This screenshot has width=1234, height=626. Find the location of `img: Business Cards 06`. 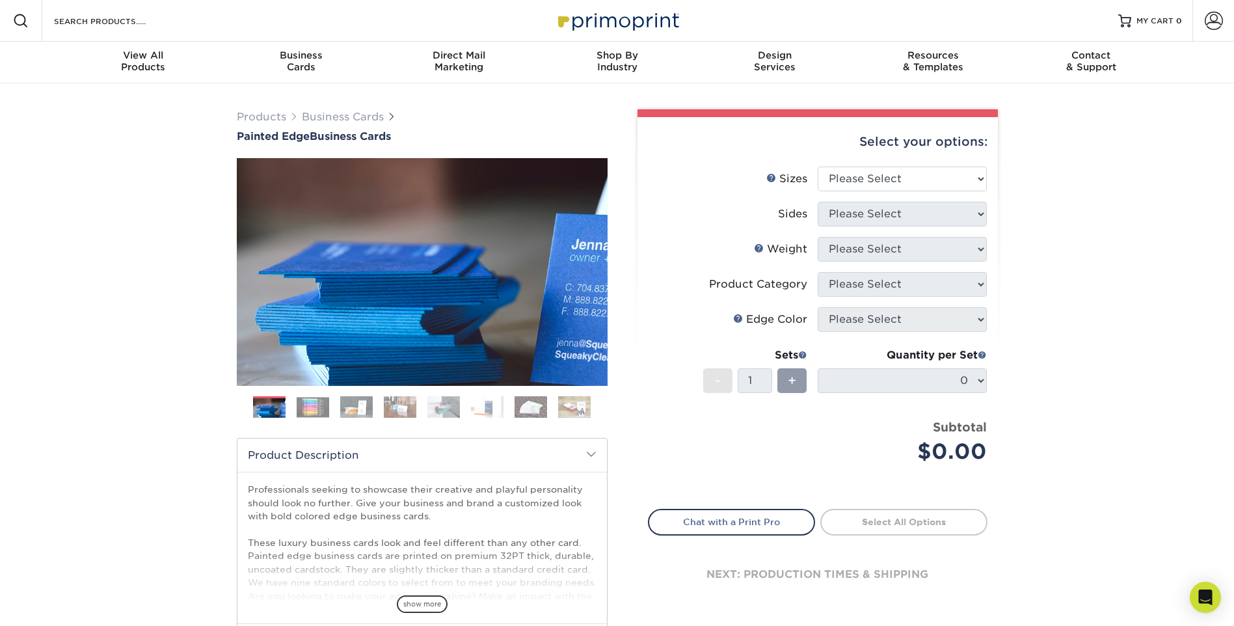

img: Business Cards 06 is located at coordinates (487, 407).